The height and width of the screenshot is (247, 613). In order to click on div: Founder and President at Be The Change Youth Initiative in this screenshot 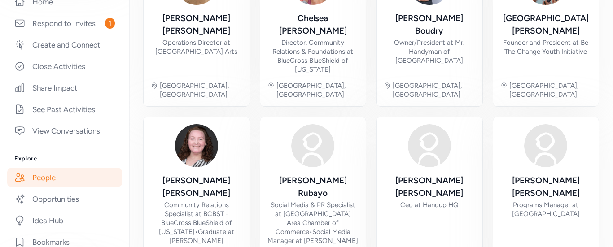, I will do `click(546, 47)`.